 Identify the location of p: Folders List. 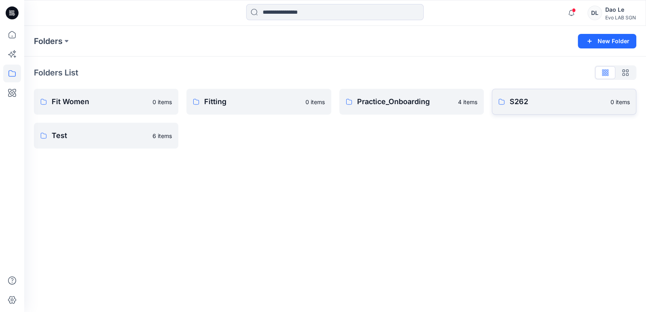
(56, 73).